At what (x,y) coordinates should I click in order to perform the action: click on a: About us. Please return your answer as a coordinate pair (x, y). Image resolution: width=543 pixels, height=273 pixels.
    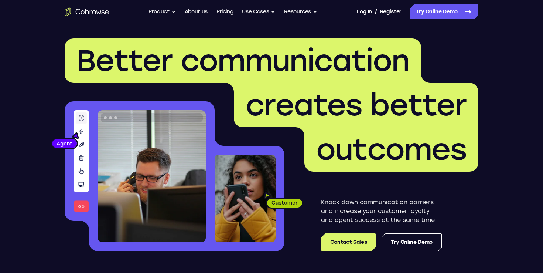
    Looking at the image, I should click on (196, 12).